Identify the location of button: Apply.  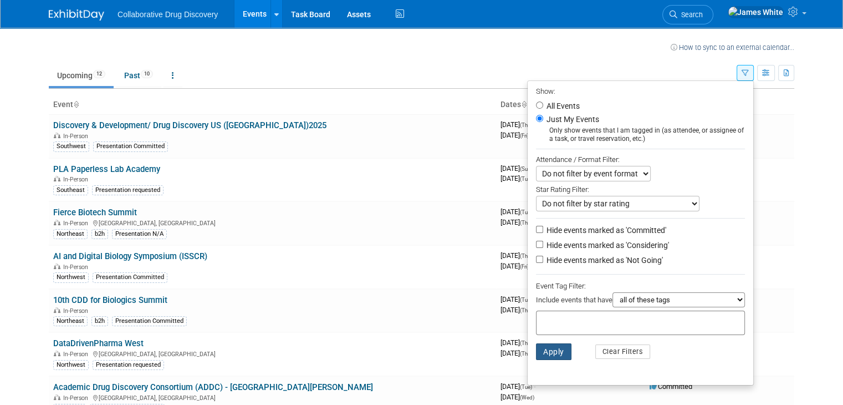
(554, 351).